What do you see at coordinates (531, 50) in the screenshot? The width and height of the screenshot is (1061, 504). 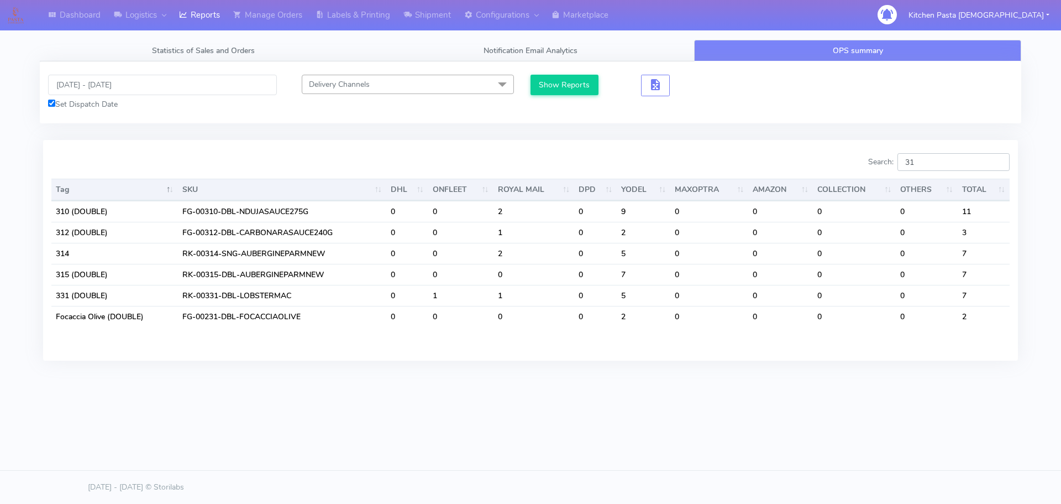 I see `ul: Tabs` at bounding box center [531, 50].